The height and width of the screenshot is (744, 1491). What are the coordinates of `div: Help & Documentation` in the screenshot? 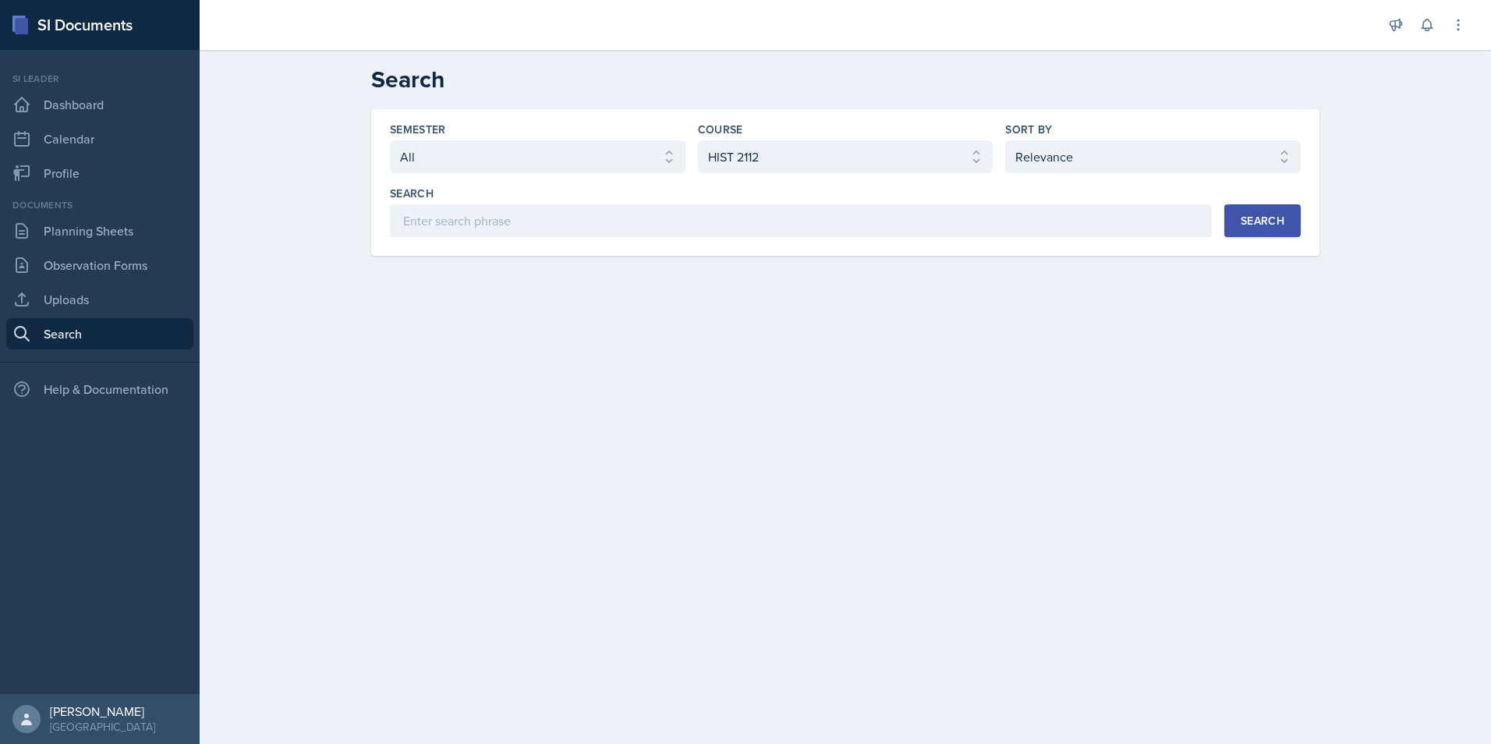 It's located at (100, 389).